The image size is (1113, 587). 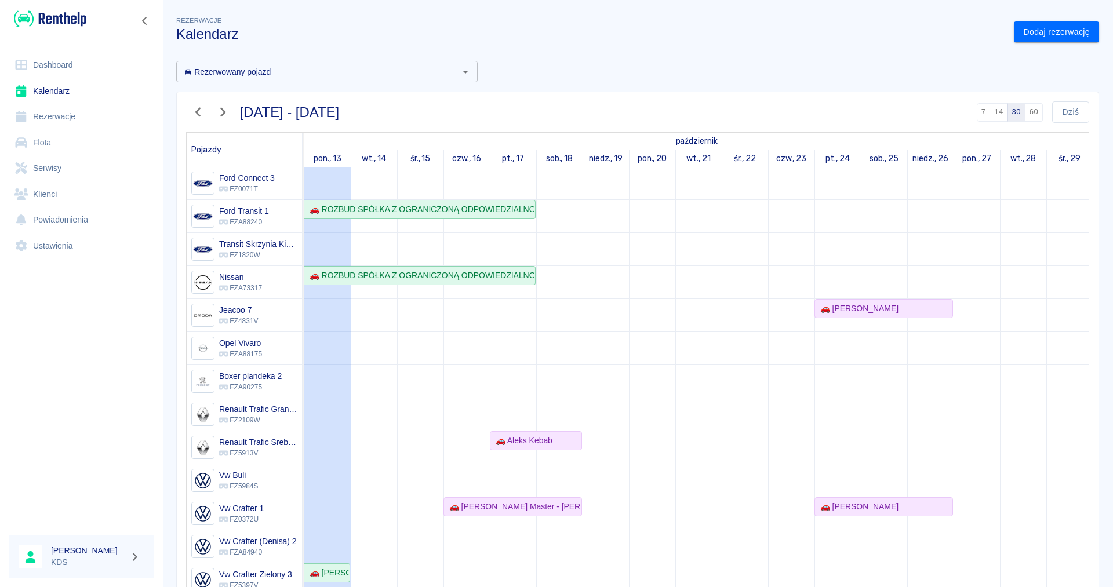 What do you see at coordinates (81, 220) in the screenshot?
I see `a: Powiadomienia` at bounding box center [81, 220].